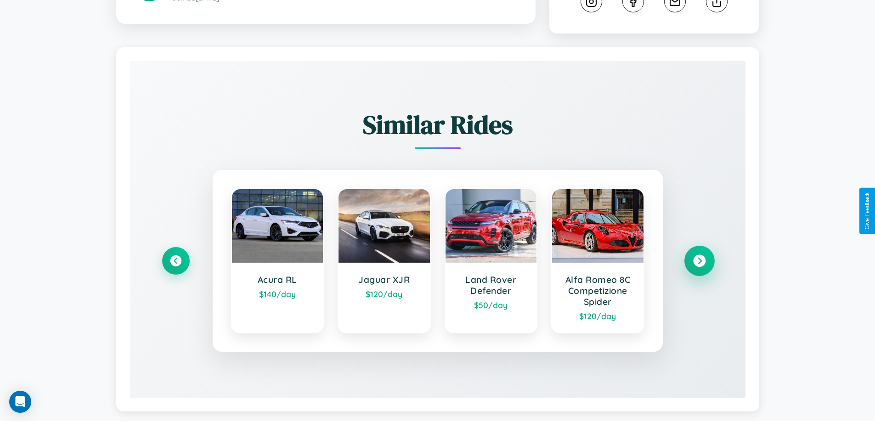 This screenshot has height=422, width=875. Describe the element at coordinates (384, 280) in the screenshot. I see `h3: Jaguar XJR` at that location.